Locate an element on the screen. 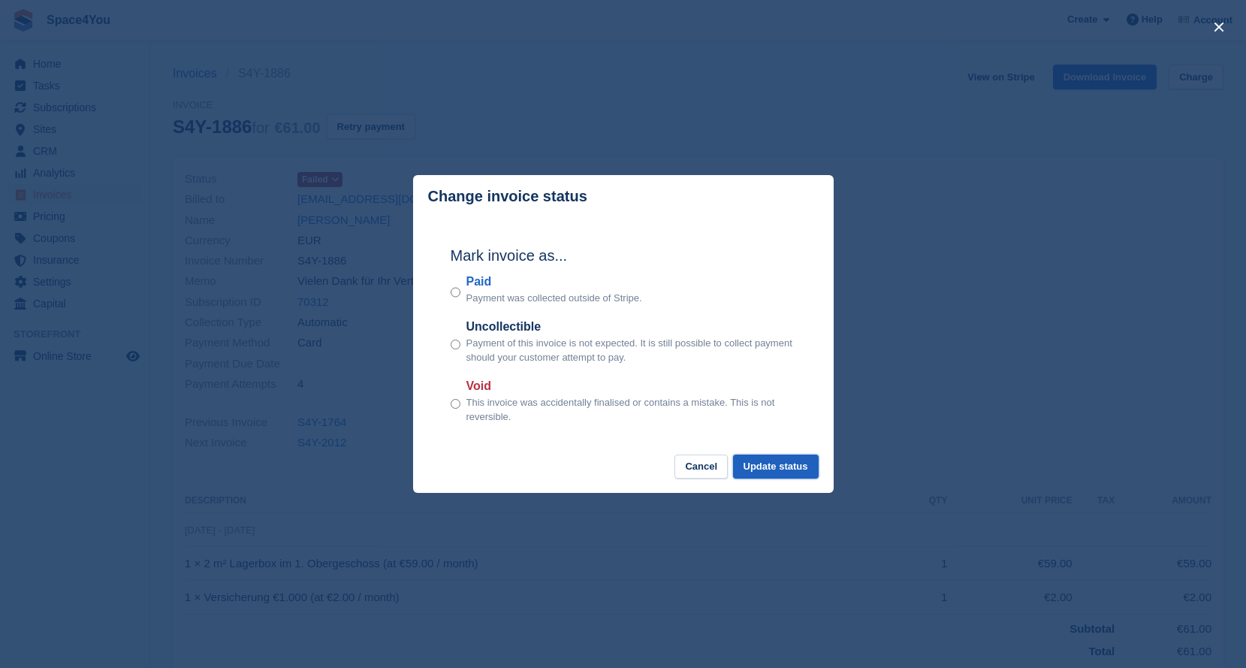 The image size is (1246, 668). p: Payment was collected outside of Stripe. is located at coordinates (554, 298).